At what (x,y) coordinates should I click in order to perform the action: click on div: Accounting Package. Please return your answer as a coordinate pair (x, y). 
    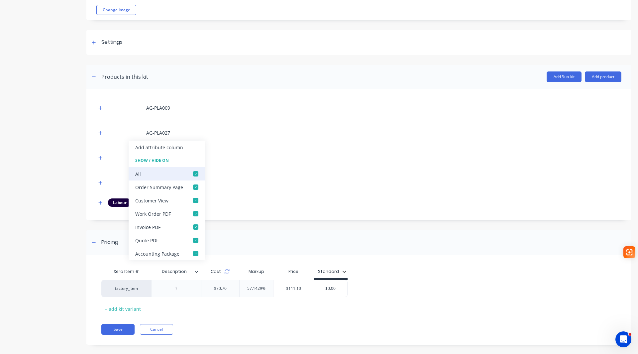
    Looking at the image, I should click on (157, 254).